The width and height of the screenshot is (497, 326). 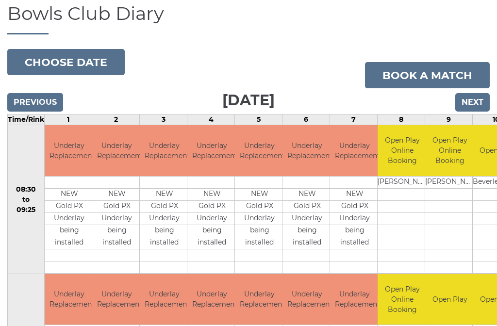 What do you see at coordinates (306, 120) in the screenshot?
I see `td: 6` at bounding box center [306, 120].